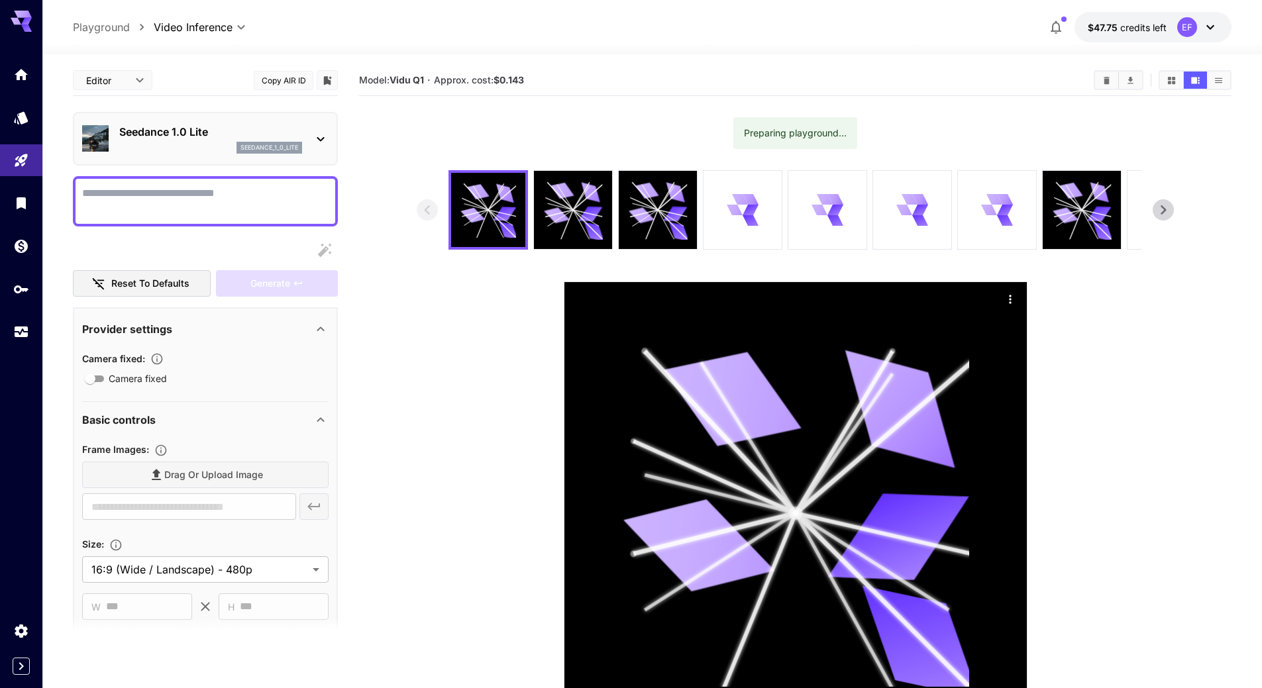  What do you see at coordinates (1171, 80) in the screenshot?
I see `button: Show media in grid view` at bounding box center [1171, 80].